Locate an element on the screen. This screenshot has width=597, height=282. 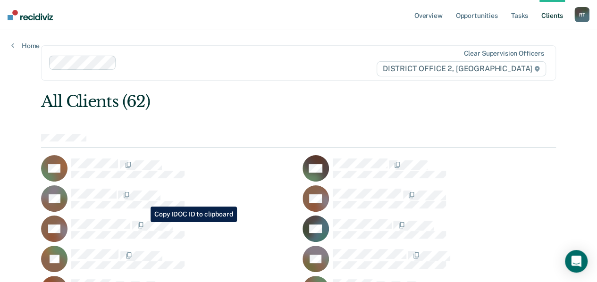
div: All Clients (62) is located at coordinates (247, 102).